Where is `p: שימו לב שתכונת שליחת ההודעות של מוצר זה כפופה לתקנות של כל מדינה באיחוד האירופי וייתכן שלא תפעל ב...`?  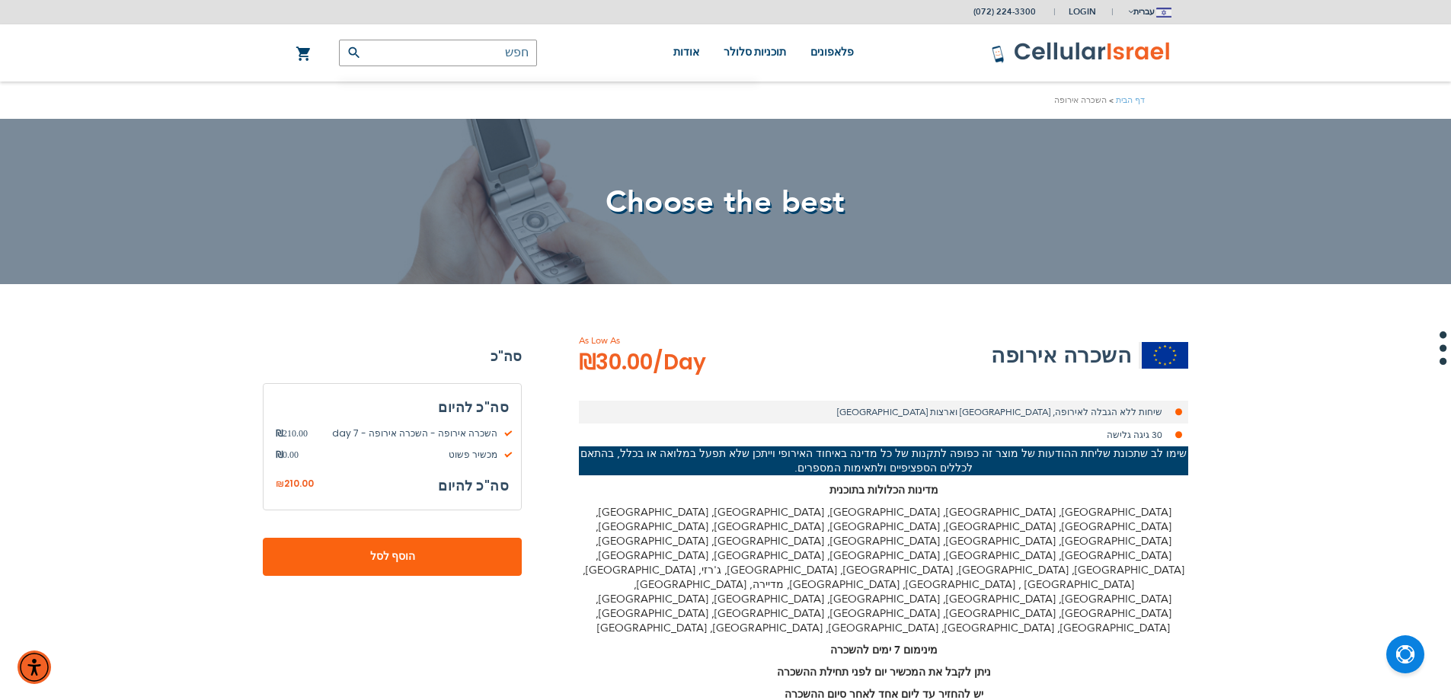 p: שימו לב שתכונת שליחת ההודעות של מוצר זה כפופה לתקנות של כל מדינה באיחוד האירופי וייתכן שלא תפעל ב... is located at coordinates (883, 461).